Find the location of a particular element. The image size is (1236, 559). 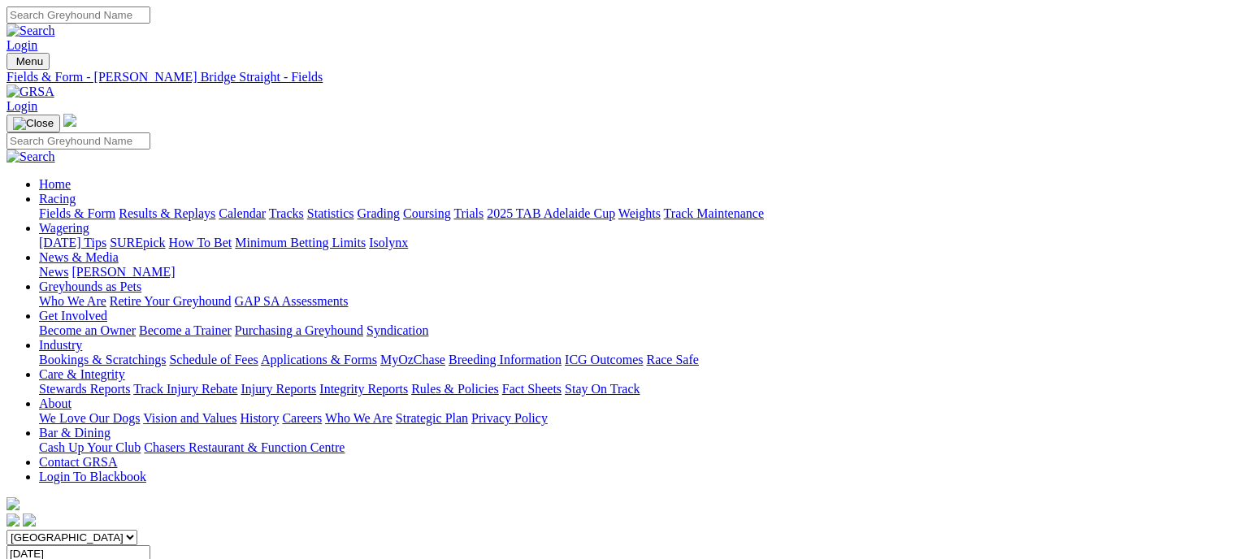

div: Greyhounds as Pets is located at coordinates (634, 301).